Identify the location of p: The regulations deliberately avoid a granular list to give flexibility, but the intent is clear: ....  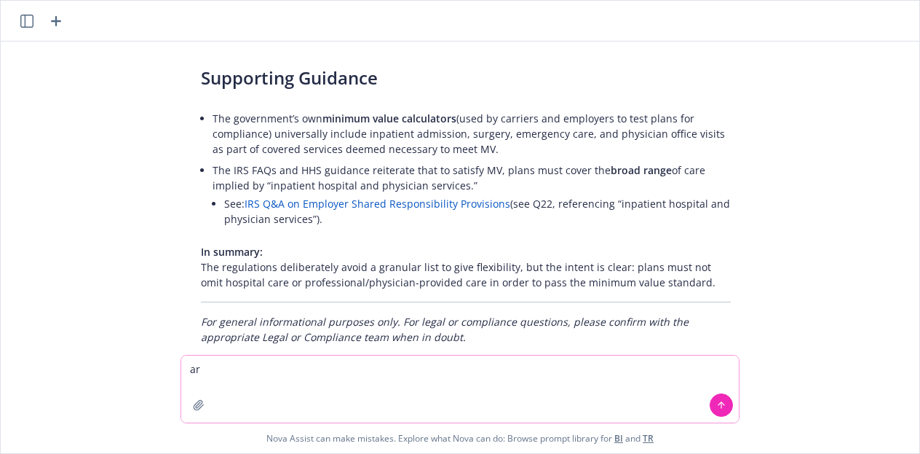
(466, 266).